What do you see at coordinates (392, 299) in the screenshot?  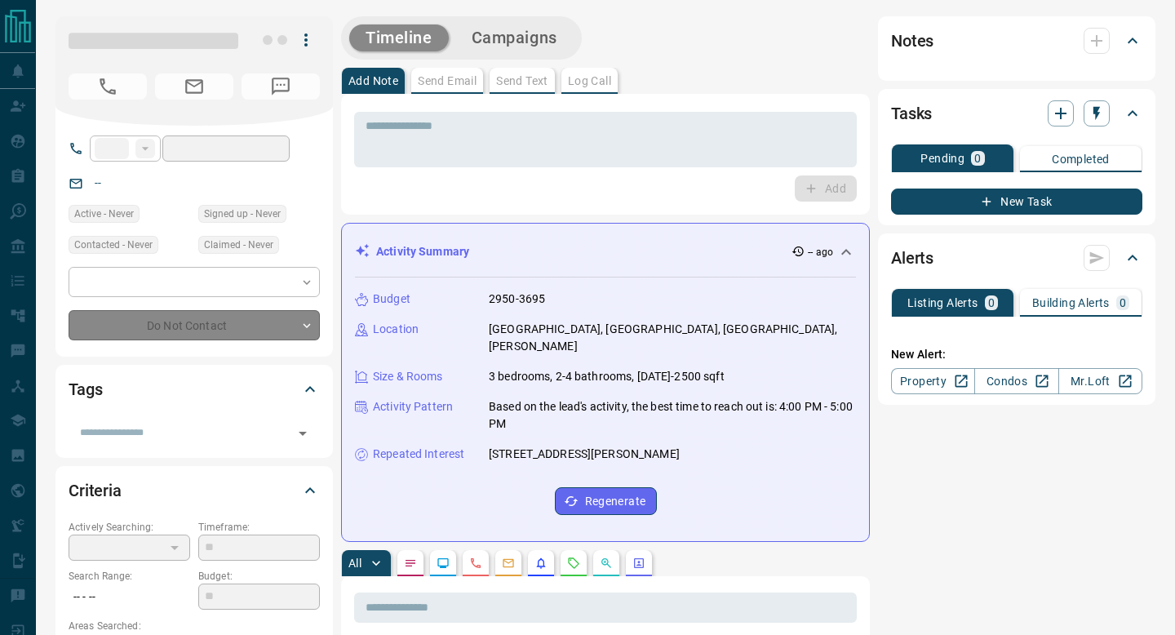 I see `p: Budget` at bounding box center [392, 299].